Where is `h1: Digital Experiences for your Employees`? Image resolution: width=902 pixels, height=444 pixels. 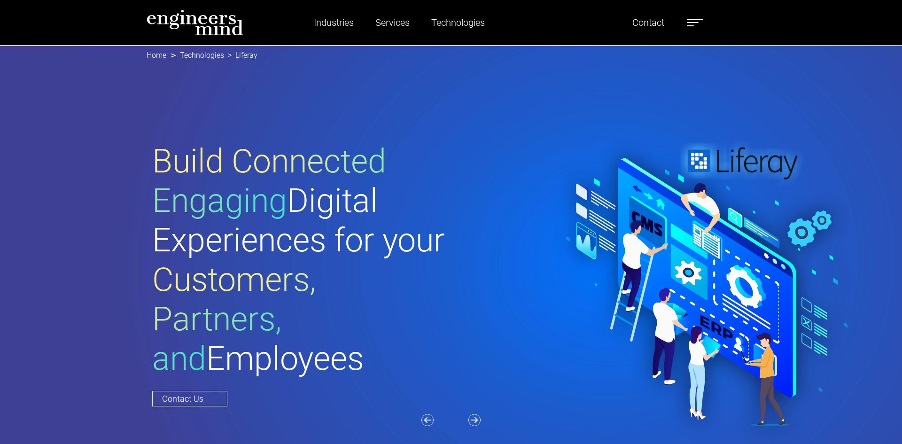
h1: Digital Experiences for your Employees is located at coordinates (302, 260).